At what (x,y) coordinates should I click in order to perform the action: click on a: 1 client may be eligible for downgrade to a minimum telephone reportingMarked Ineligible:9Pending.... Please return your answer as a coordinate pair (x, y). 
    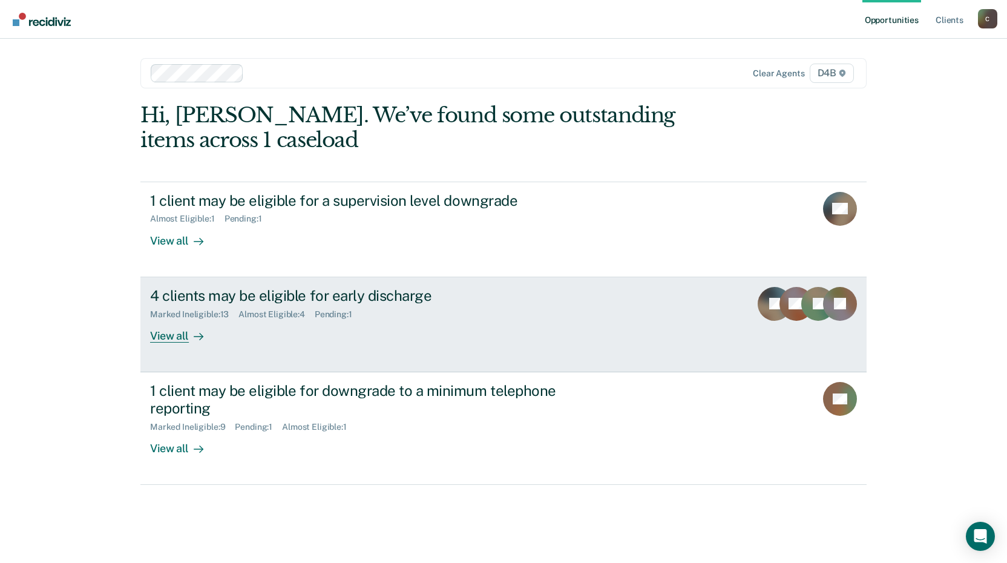
    Looking at the image, I should click on (504, 429).